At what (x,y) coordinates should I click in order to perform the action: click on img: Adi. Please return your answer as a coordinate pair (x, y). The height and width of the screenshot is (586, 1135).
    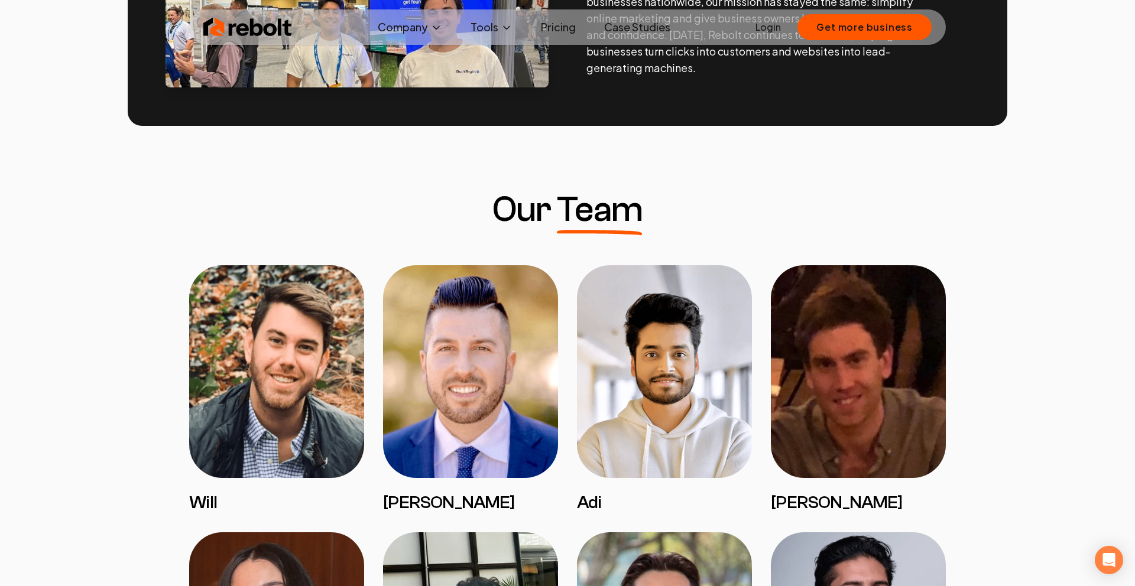
    Looking at the image, I should click on (664, 372).